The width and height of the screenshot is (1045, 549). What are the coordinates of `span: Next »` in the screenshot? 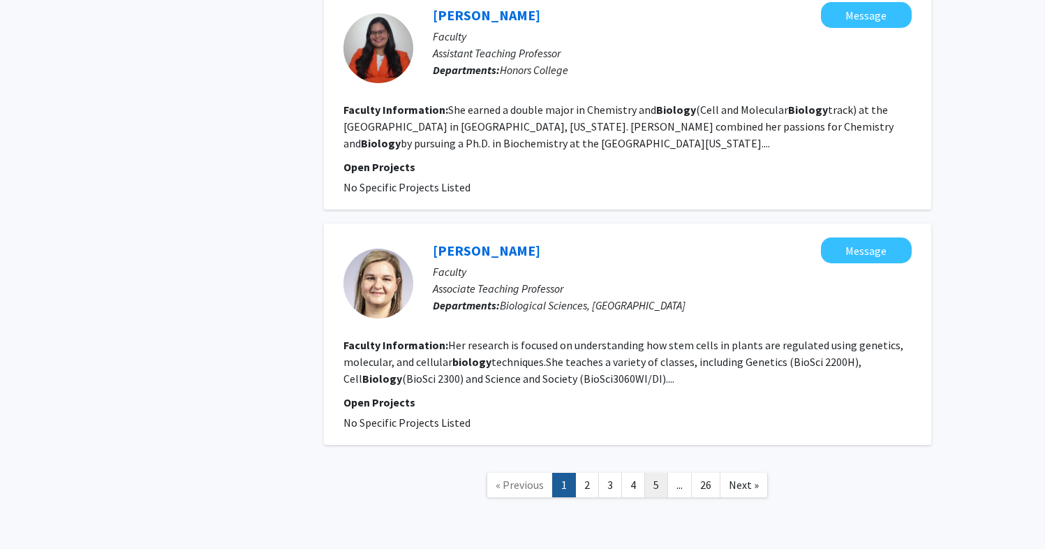 It's located at (743, 484).